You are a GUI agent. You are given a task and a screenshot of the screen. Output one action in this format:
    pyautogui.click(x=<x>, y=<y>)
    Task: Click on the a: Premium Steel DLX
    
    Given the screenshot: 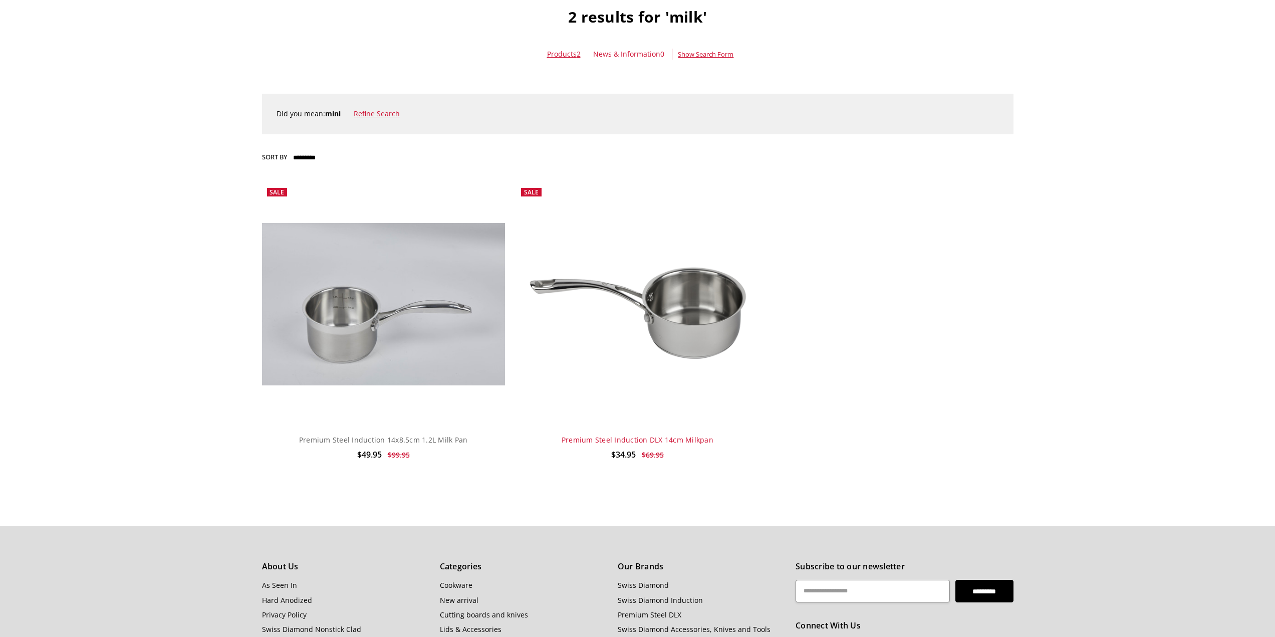 What is the action you would take?
    pyautogui.click(x=649, y=614)
    